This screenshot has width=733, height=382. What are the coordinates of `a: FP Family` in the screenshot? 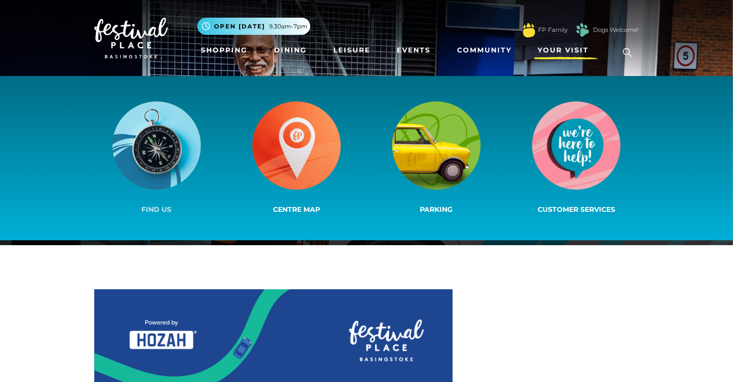 It's located at (553, 30).